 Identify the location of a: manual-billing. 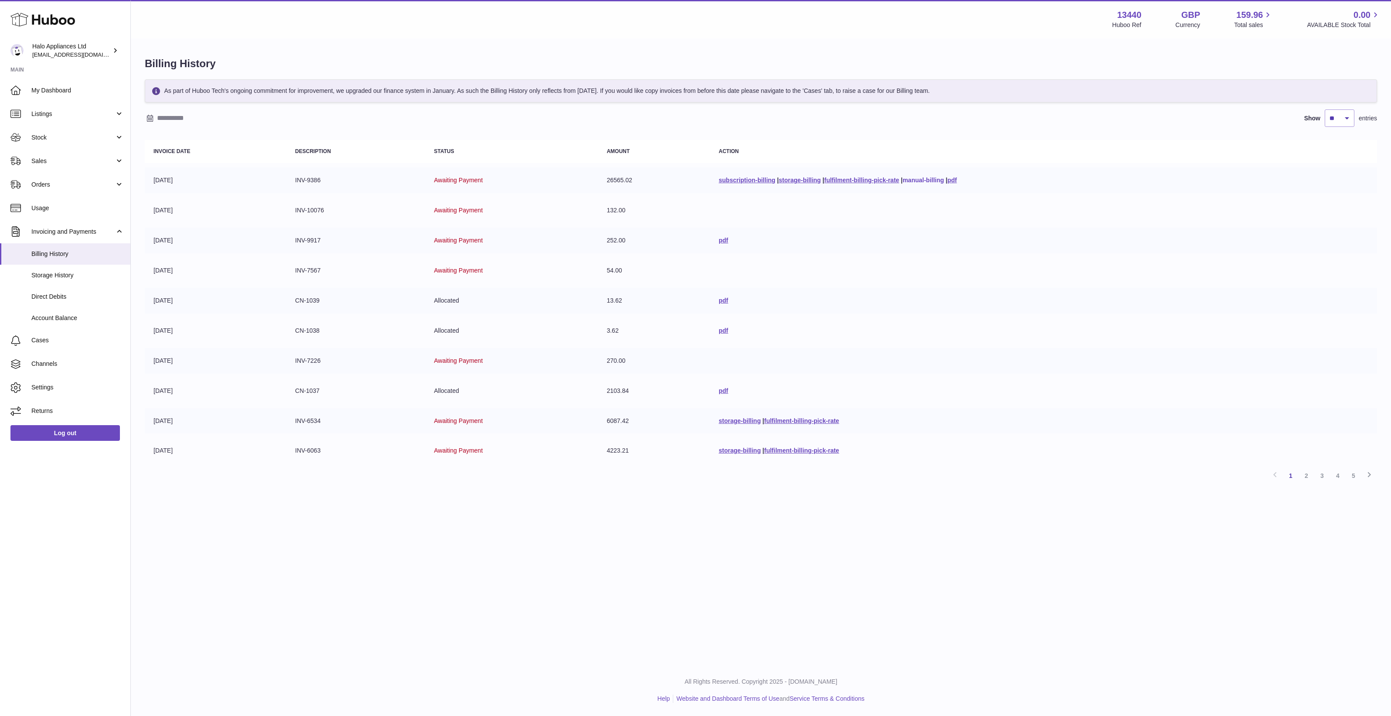
(923, 180).